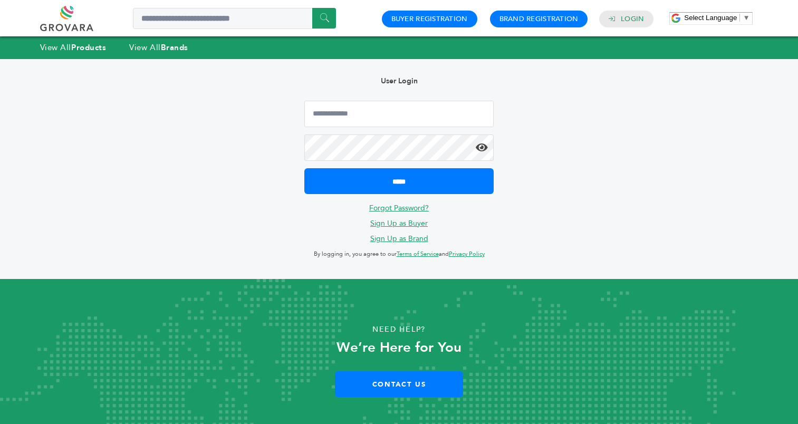 This screenshot has height=424, width=798. Describe the element at coordinates (175, 47) in the screenshot. I see `strong: Brands` at that location.